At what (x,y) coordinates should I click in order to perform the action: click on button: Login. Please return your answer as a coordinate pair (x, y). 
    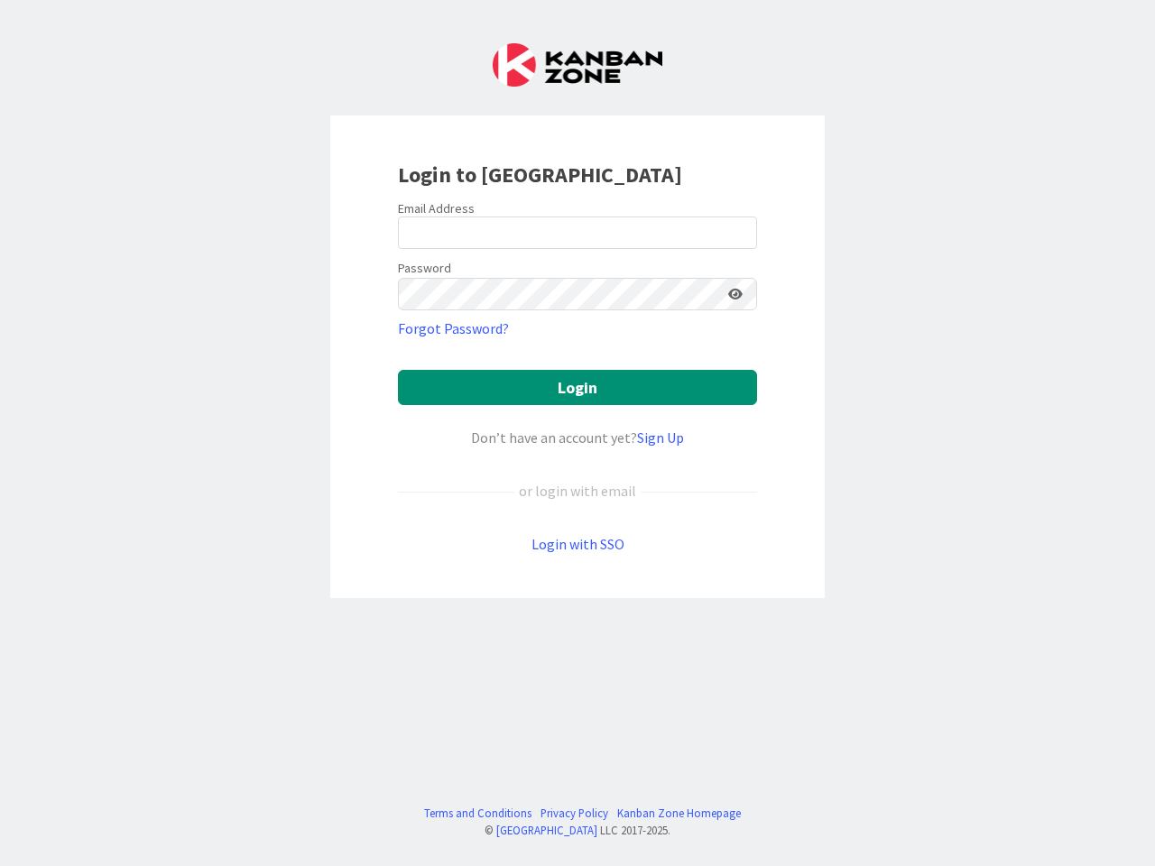
    Looking at the image, I should click on (577, 387).